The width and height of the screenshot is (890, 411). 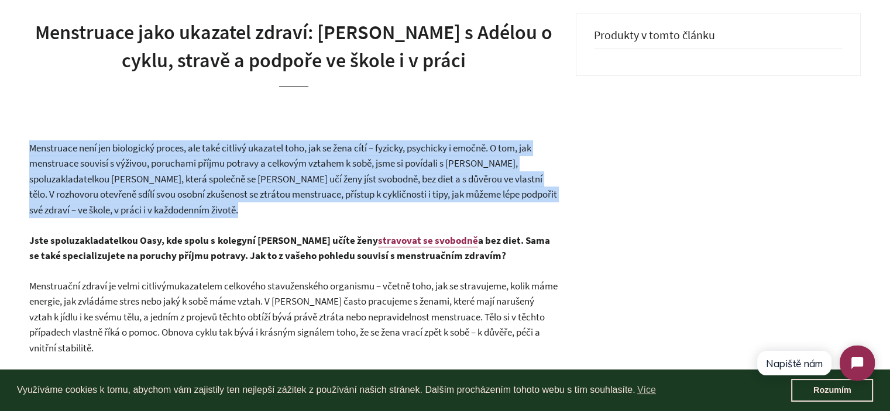 I want to click on a: learn more about cookies, so click(x=647, y=390).